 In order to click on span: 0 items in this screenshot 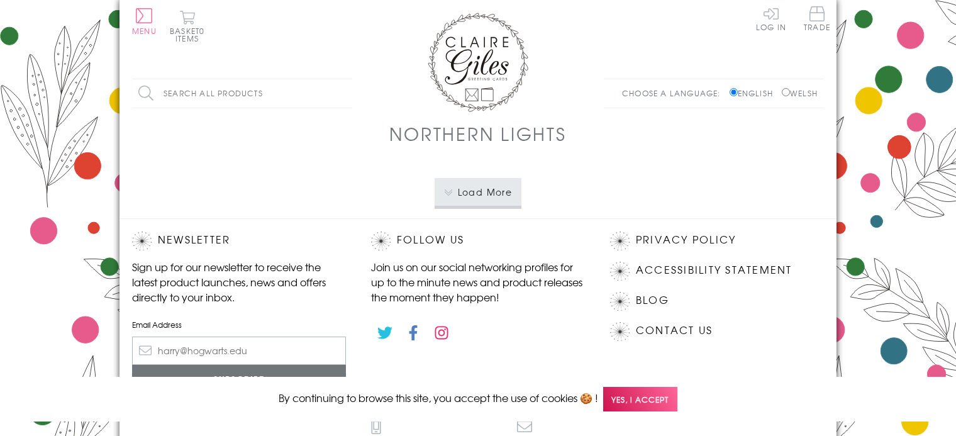, I will do `click(190, 35)`.